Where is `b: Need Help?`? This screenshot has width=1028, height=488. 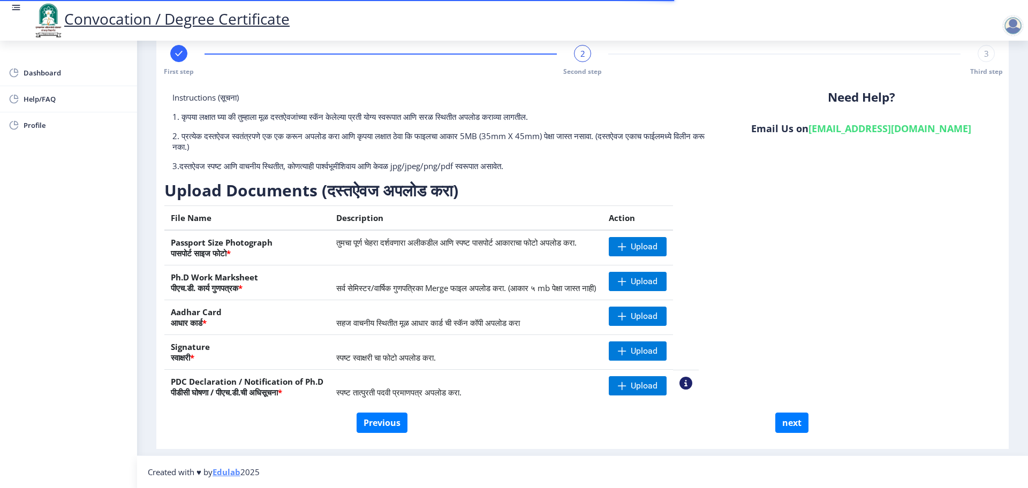
b: Need Help? is located at coordinates (862, 97).